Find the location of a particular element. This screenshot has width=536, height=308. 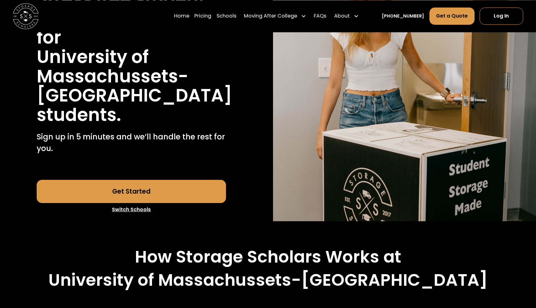

a: Switch Schools is located at coordinates (131, 210).